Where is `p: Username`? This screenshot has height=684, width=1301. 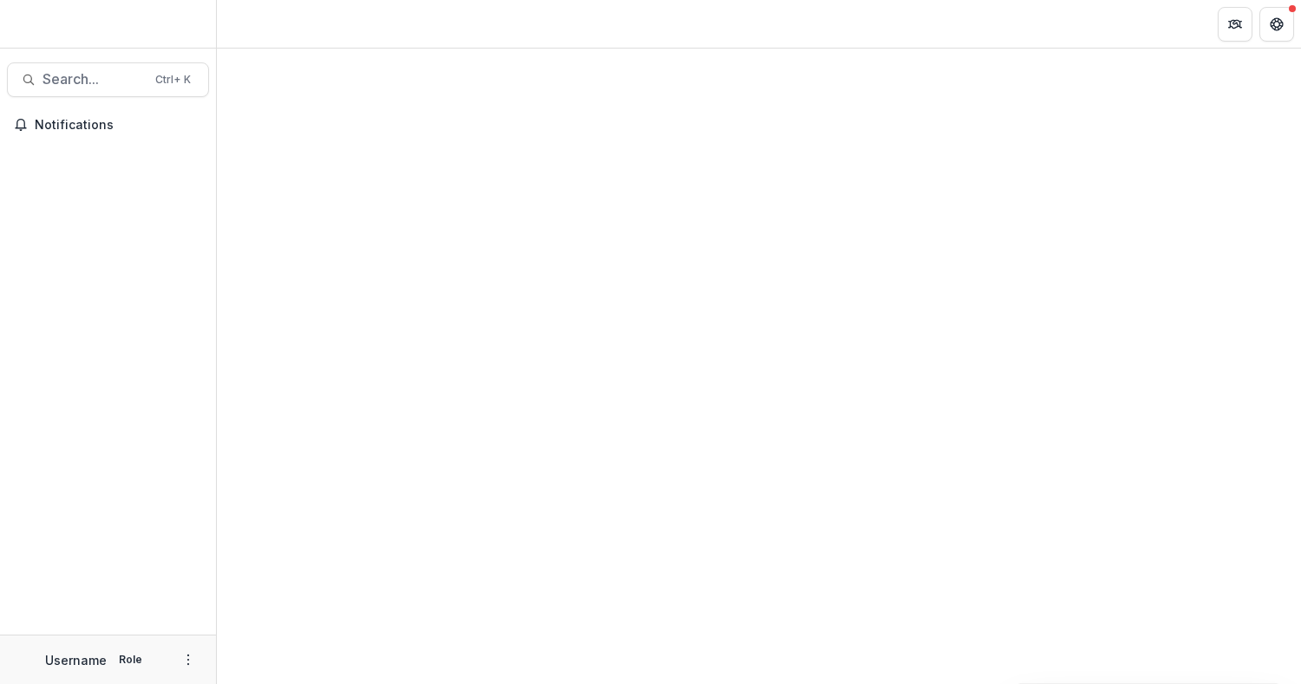 p: Username is located at coordinates (75, 660).